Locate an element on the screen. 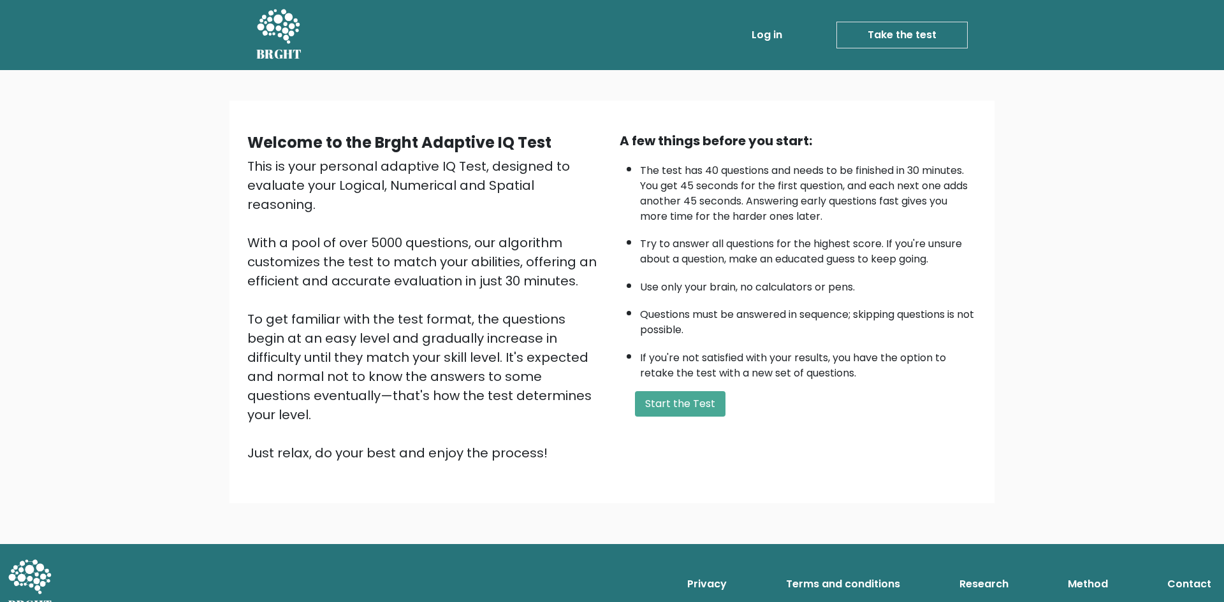  li: Use only your brain, no calculators or pens. is located at coordinates (808, 284).